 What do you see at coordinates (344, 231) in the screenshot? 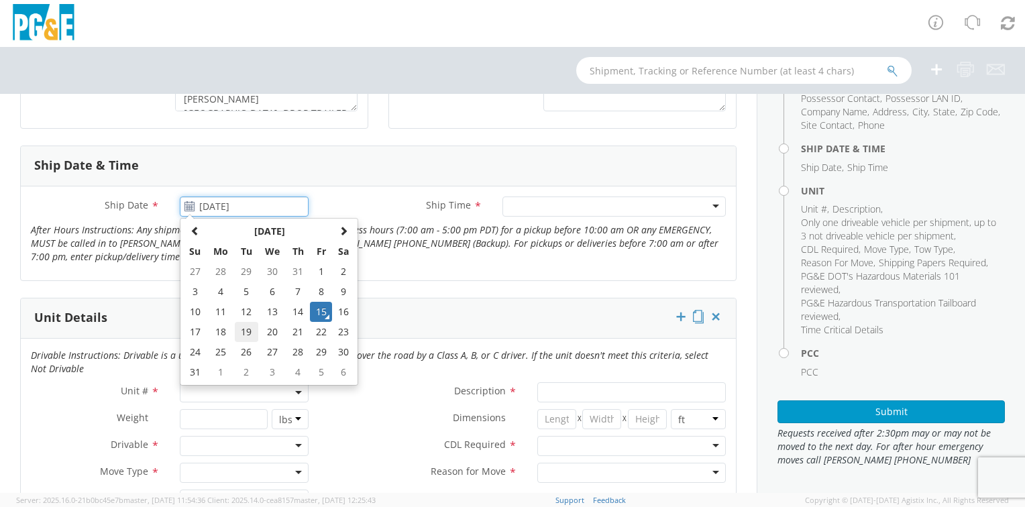
I see `span: Next Month` at bounding box center [344, 231].